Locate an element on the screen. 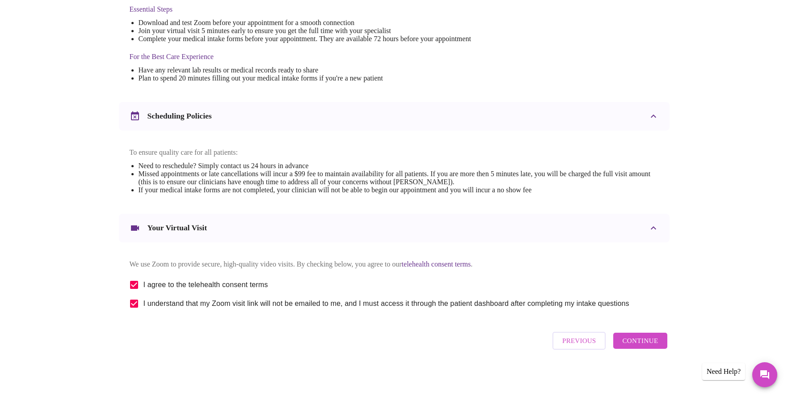 Image resolution: width=788 pixels, height=398 pixels. div: Your Virtual Visit is located at coordinates (394, 228).